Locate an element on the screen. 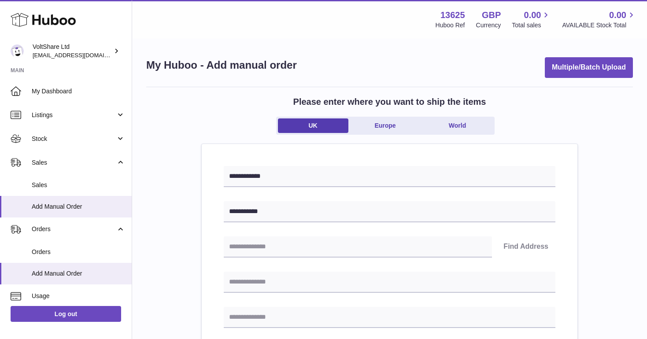 Image resolution: width=647 pixels, height=339 pixels. button: Multiple/Batch Upload is located at coordinates (589, 67).